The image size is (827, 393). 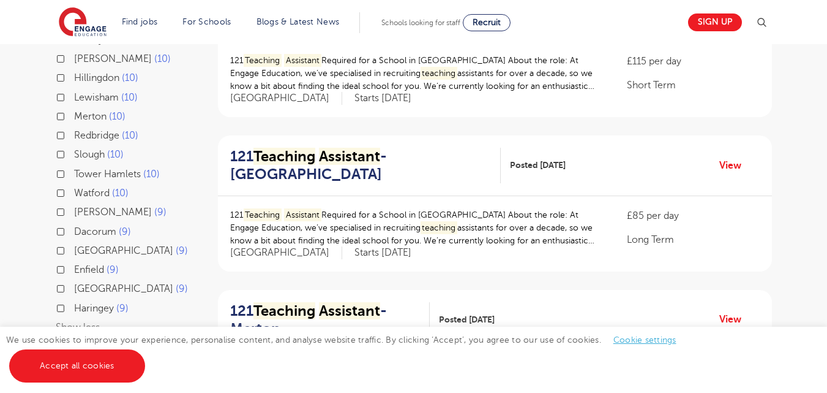 What do you see at coordinates (330, 320) in the screenshot?
I see `a: 121Teaching Assistant- Merton` at bounding box center [330, 320].